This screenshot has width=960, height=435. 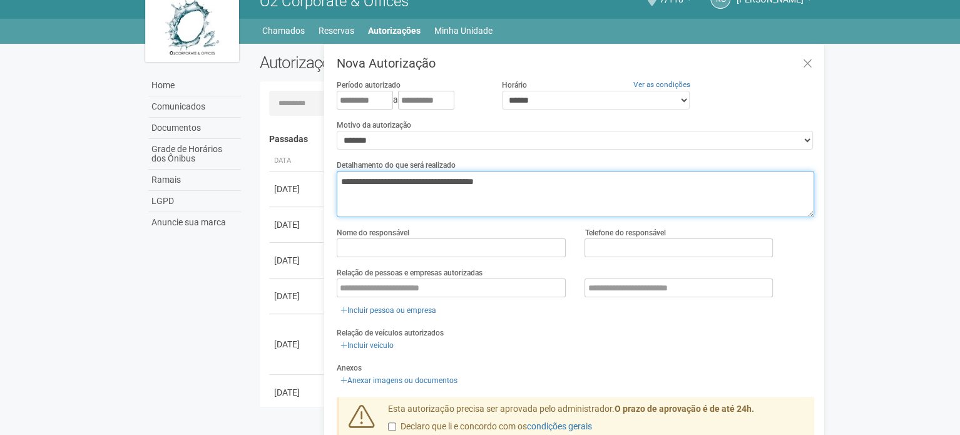 I want to click on a: Chamados, so click(x=283, y=31).